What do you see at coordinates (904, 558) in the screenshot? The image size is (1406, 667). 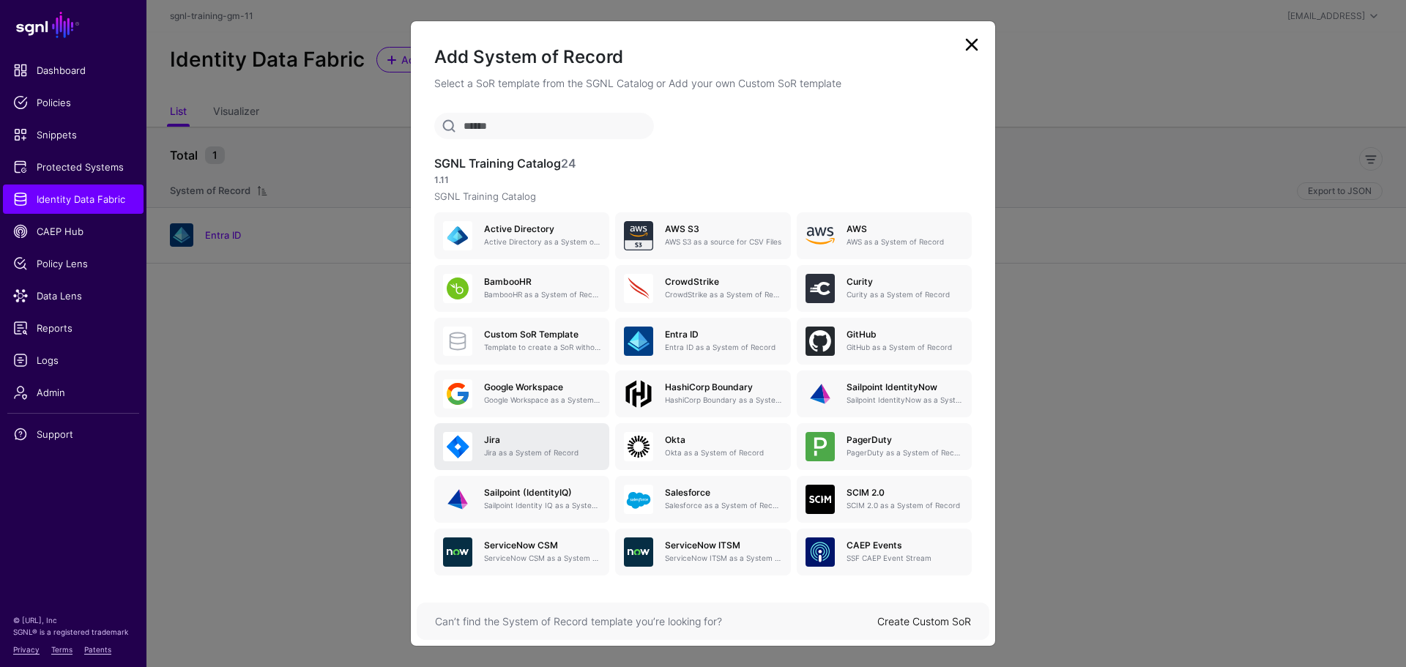 I see `p: SSF CAEP Event Stream` at bounding box center [904, 558].